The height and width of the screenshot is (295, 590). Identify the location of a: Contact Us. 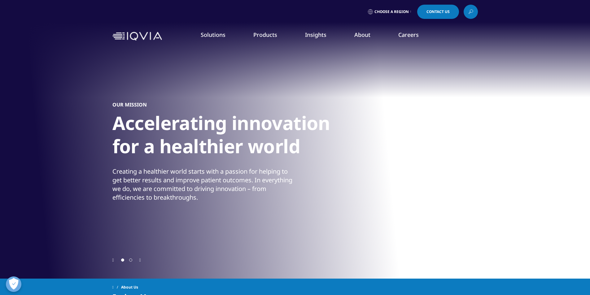
(438, 12).